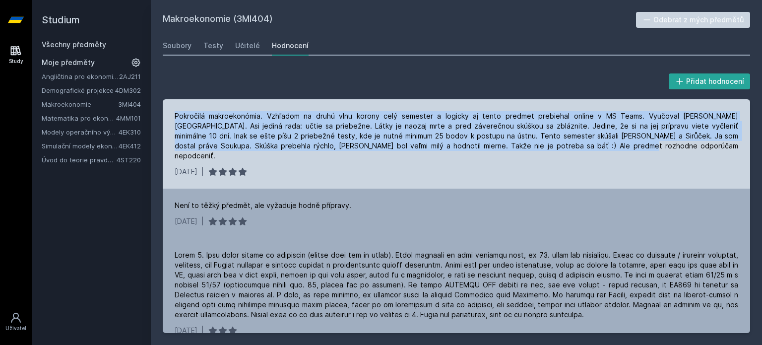  What do you see at coordinates (693, 20) in the screenshot?
I see `button: Odebrat z mých předmětů` at bounding box center [693, 20].